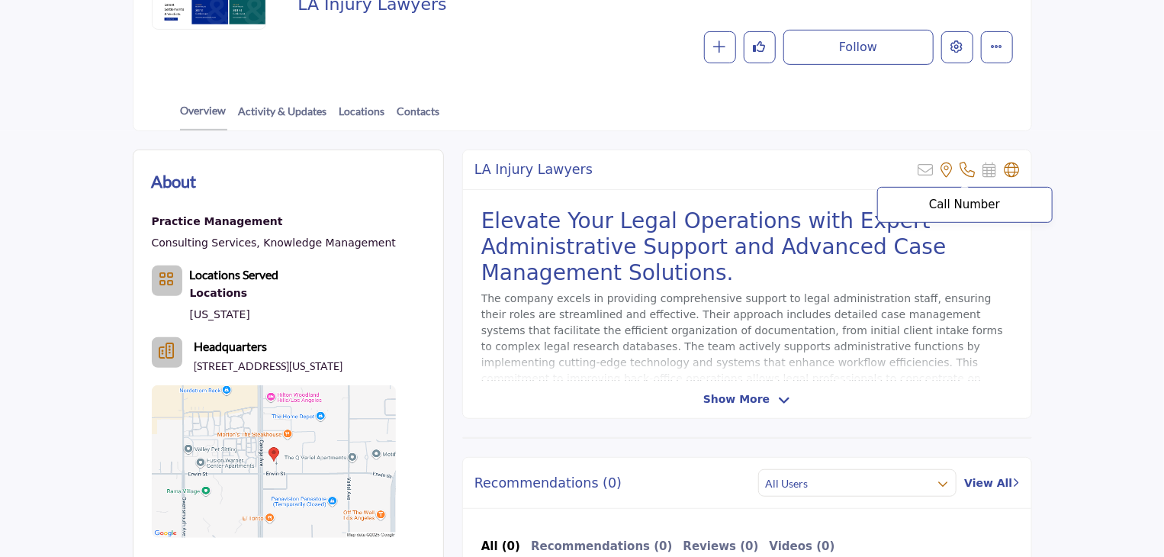 This screenshot has width=1164, height=557. I want to click on a: Activity & Updates, so click(283, 116).